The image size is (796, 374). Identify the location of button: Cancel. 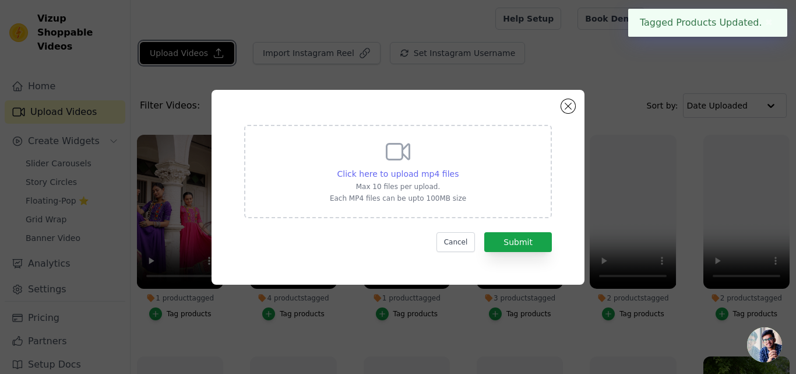
(456, 242).